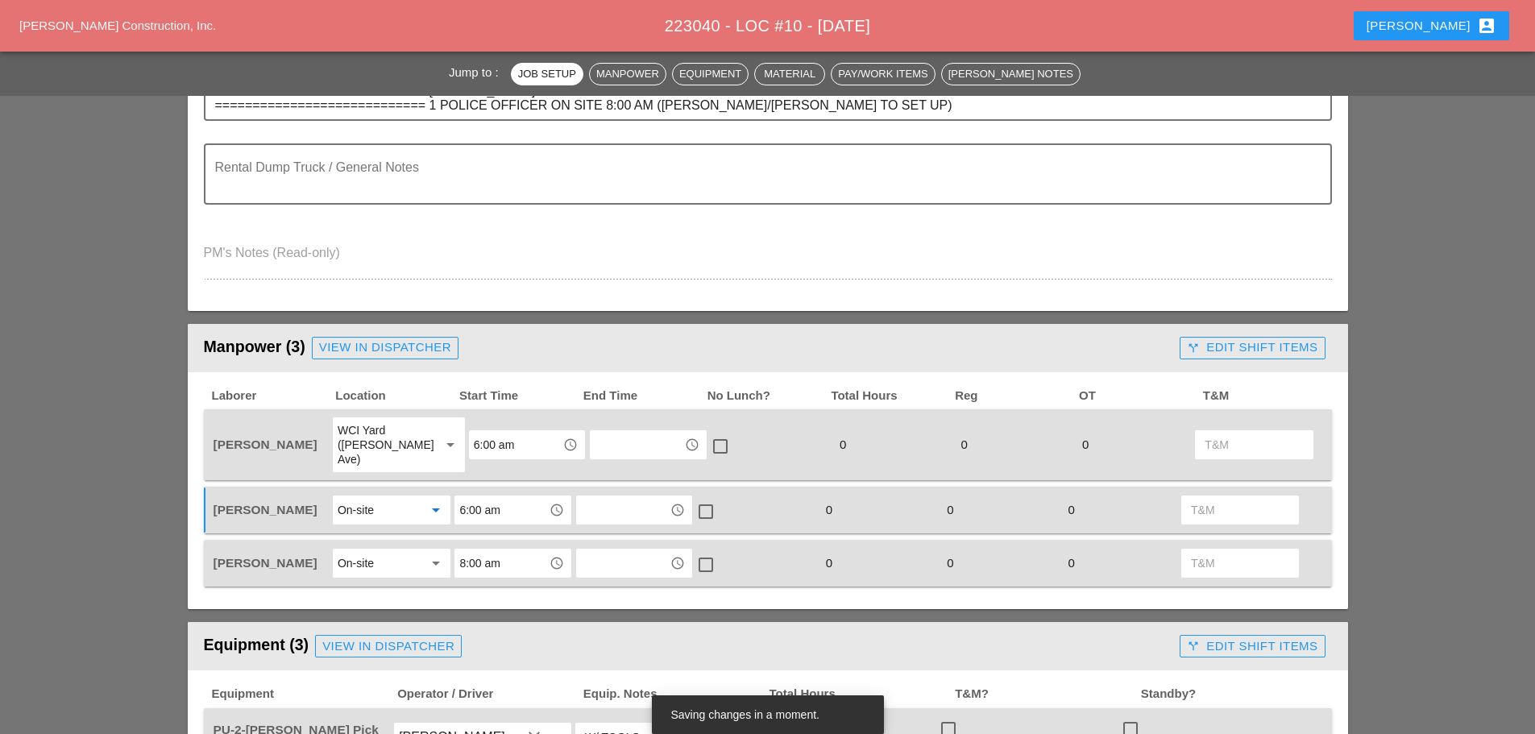 The height and width of the screenshot is (734, 1535). Describe the element at coordinates (628, 74) in the screenshot. I see `button: Manpower` at that location.